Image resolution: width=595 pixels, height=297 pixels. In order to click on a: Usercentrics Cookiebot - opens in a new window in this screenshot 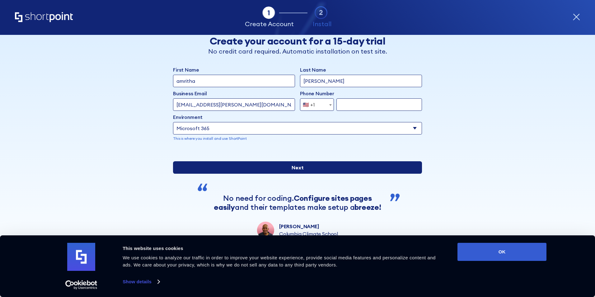, I will do `click(81, 285)`.